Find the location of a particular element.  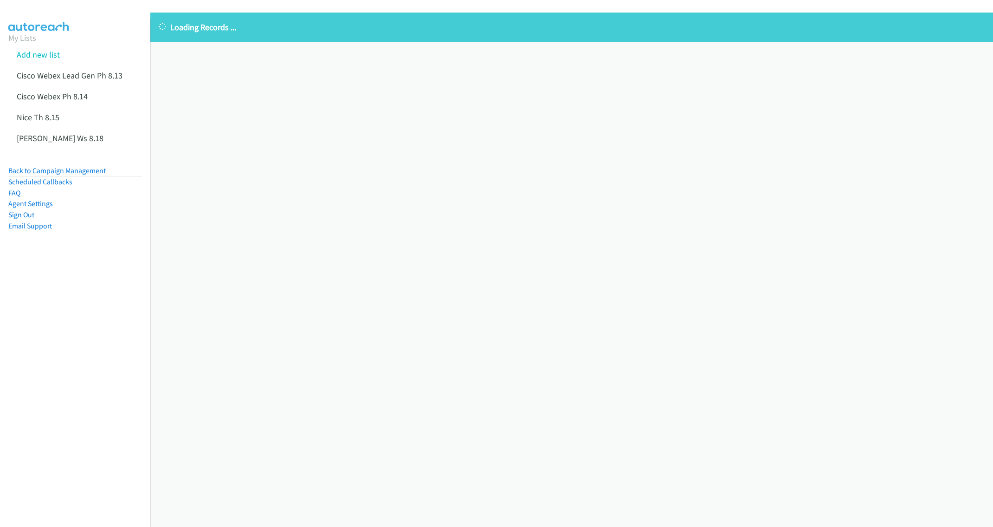

a: Nice Th 8.15 is located at coordinates (38, 117).